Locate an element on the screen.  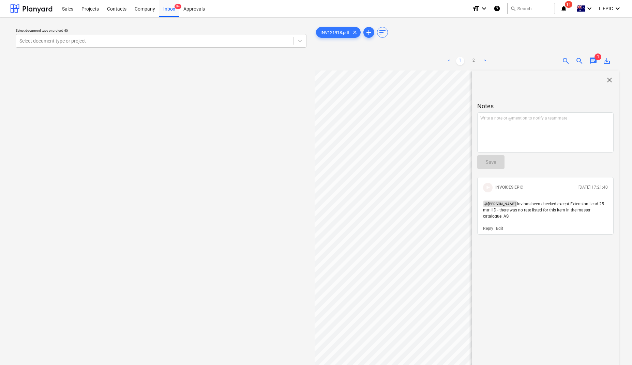
span: zoom_out is located at coordinates (580, 61).